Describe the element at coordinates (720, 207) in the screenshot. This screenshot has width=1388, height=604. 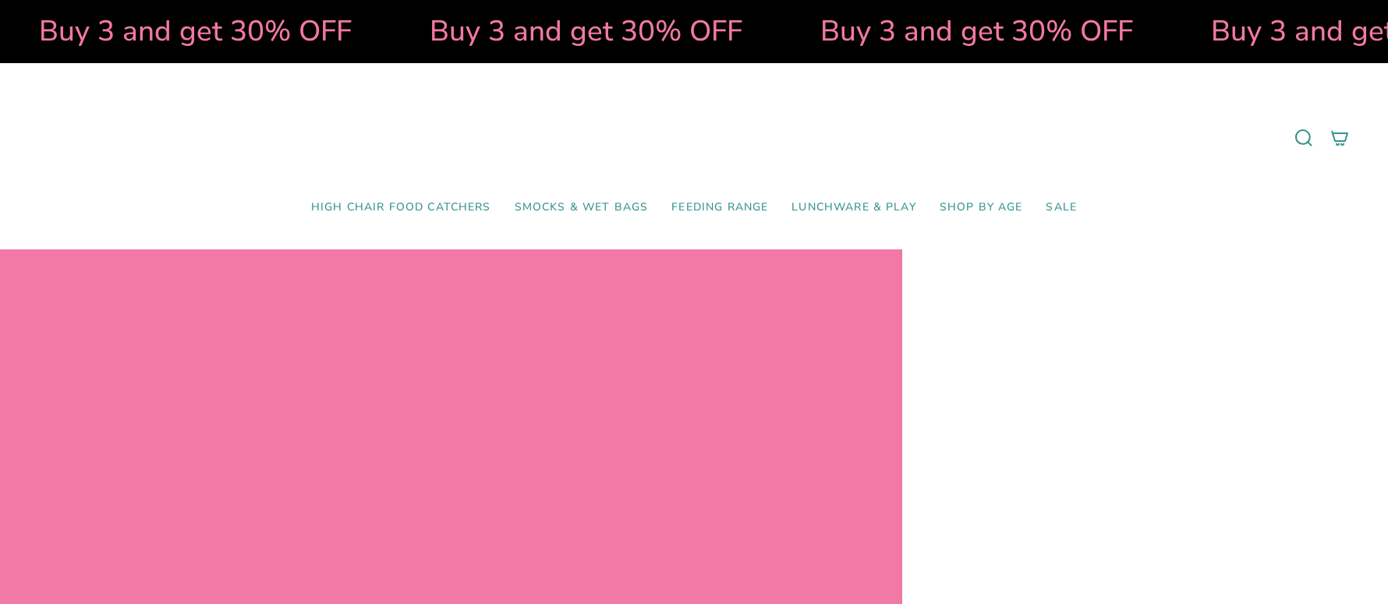
I see `a: Feeding Range` at that location.